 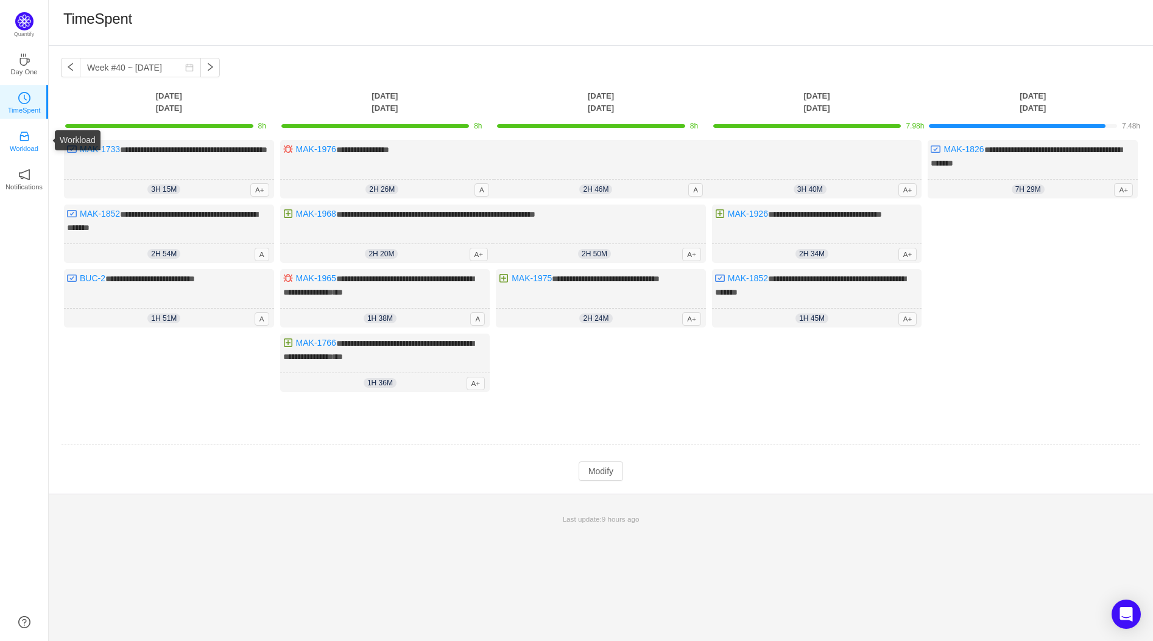 What do you see at coordinates (601, 519) in the screenshot?
I see `span: Last update:` at bounding box center [601, 519].